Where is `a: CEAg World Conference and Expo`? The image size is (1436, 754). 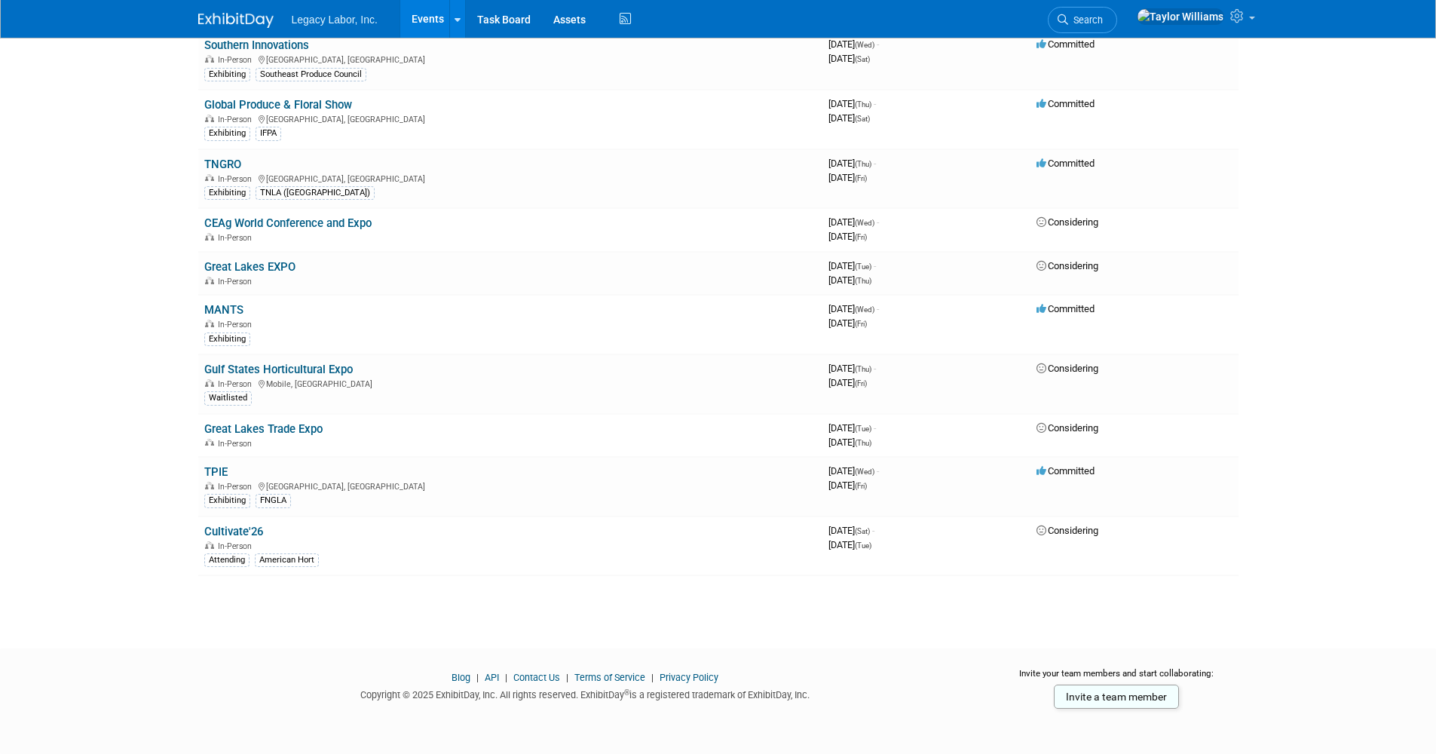
a: CEAg World Conference and Expo is located at coordinates (288, 223).